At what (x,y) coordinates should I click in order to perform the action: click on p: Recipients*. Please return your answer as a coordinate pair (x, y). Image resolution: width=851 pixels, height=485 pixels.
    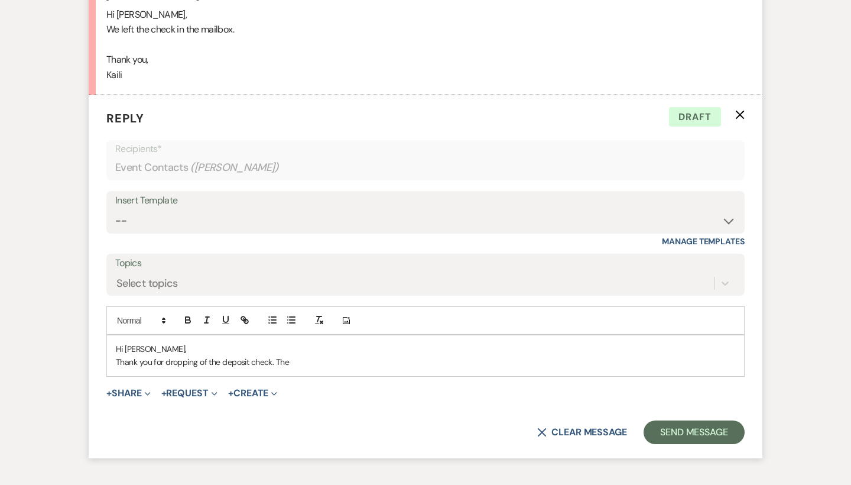
    Looking at the image, I should click on (425, 149).